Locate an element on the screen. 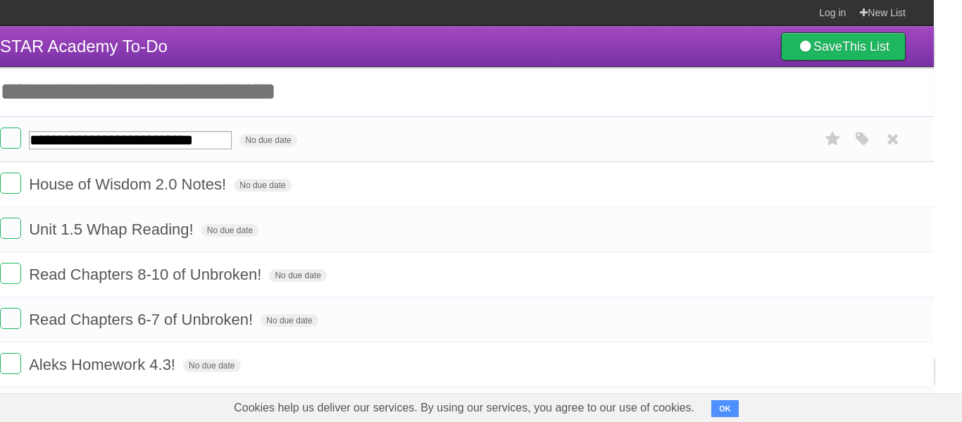 This screenshot has width=962, height=422. span: Cookies help us deliver our services. By using our services, you agree to our use of cookies. is located at coordinates (464, 408).